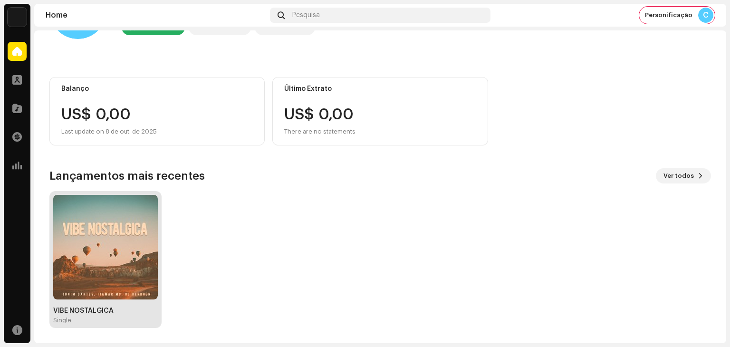 This screenshot has width=730, height=347. I want to click on span: Personificação, so click(669, 15).